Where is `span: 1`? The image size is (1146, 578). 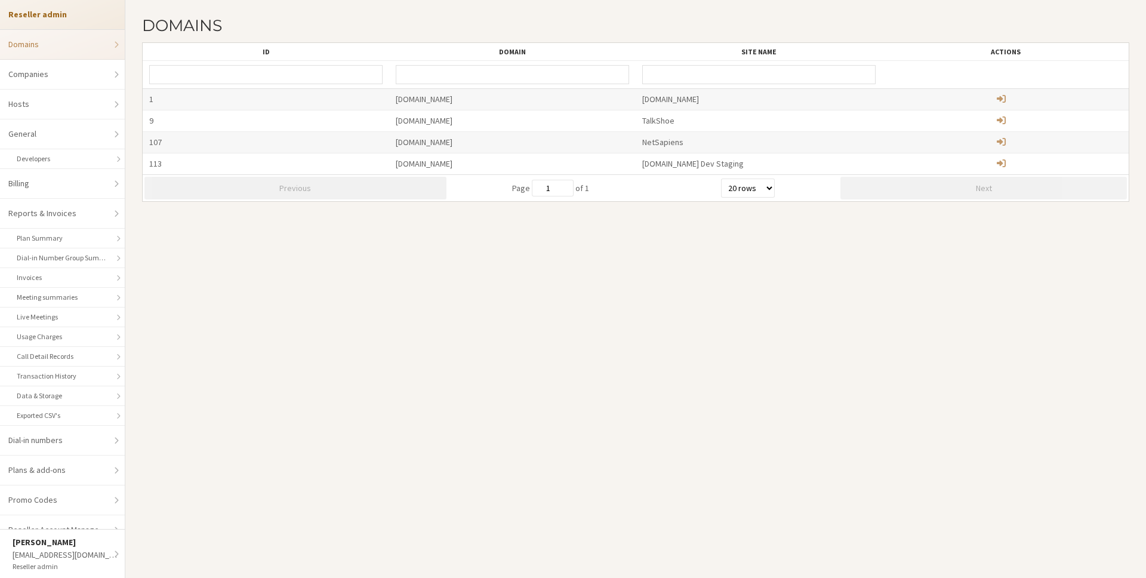
span: 1 is located at coordinates (587, 188).